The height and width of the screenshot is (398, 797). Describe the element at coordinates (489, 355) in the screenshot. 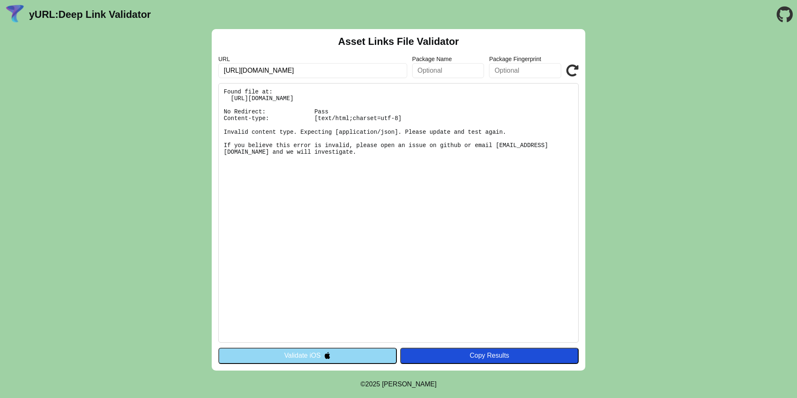

I see `div: Copy Results` at that location.